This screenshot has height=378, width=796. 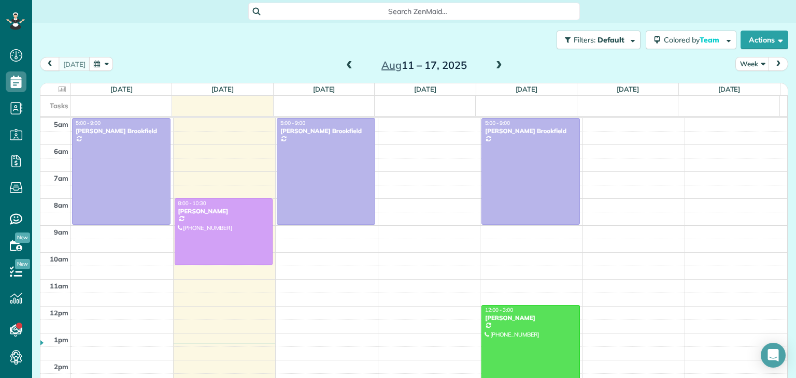 I want to click on span: 7am, so click(x=61, y=178).